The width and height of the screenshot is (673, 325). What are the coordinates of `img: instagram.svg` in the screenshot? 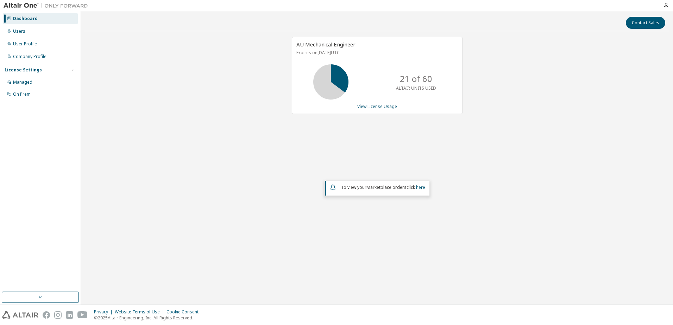 It's located at (58, 315).